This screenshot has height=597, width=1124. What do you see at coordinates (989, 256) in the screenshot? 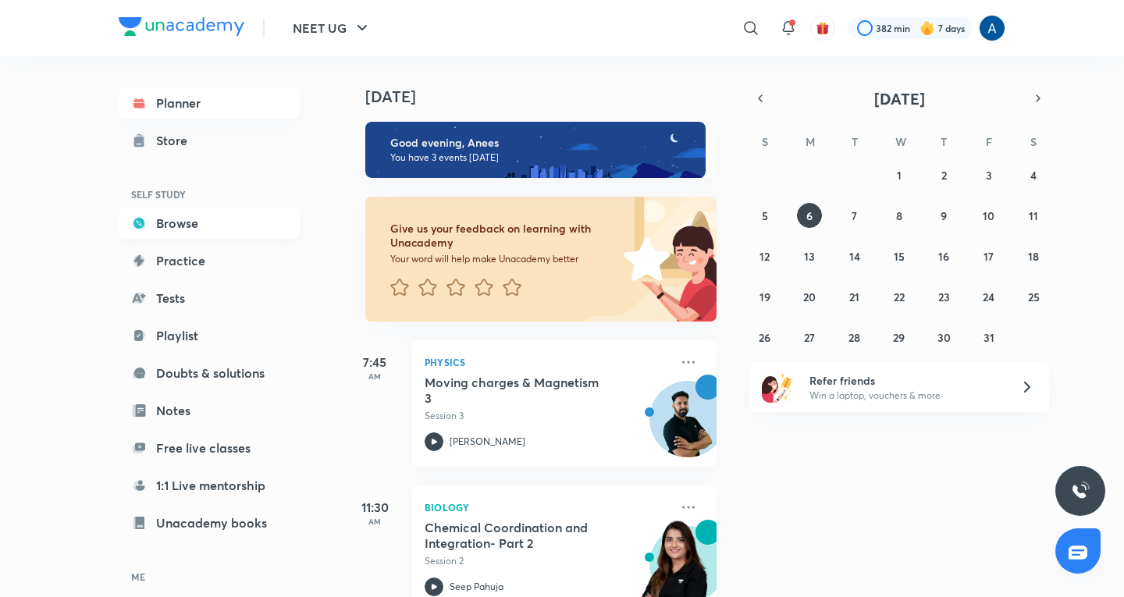
I see `button: October 17, 2025` at bounding box center [989, 256].